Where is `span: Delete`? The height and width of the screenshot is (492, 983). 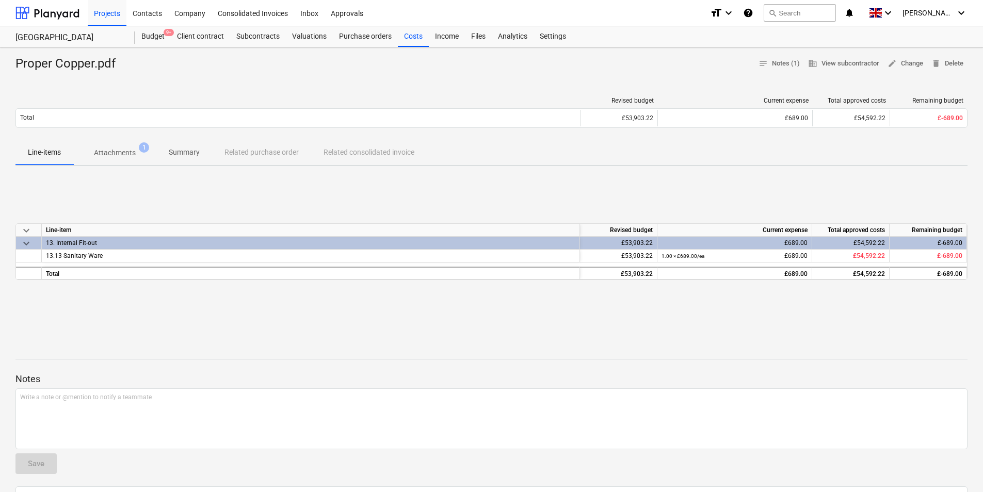
span: Delete is located at coordinates (947, 63).